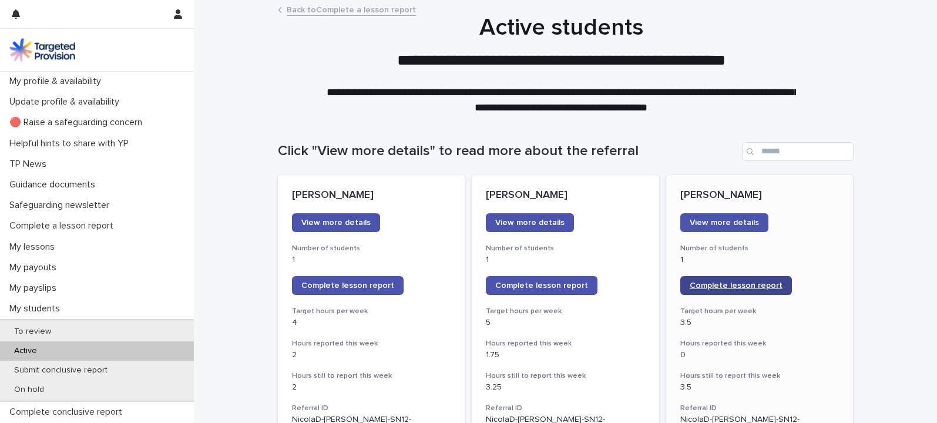  Describe the element at coordinates (565, 323) in the screenshot. I see `p: 5` at that location.